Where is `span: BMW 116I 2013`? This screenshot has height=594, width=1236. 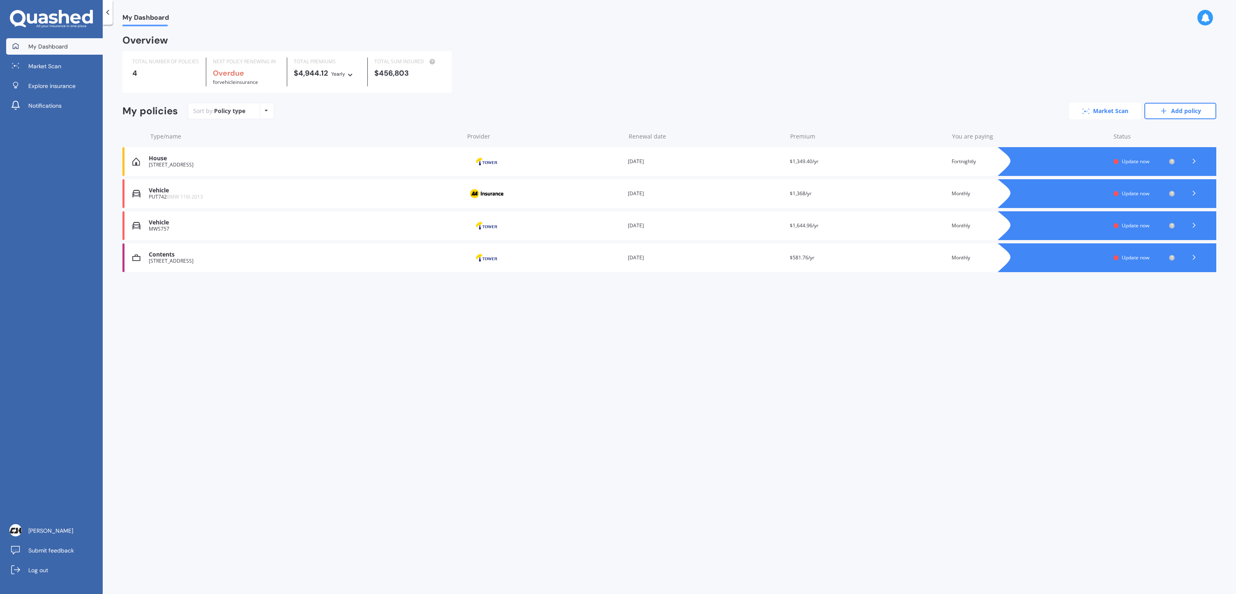 span: BMW 116I 2013 is located at coordinates (185, 196).